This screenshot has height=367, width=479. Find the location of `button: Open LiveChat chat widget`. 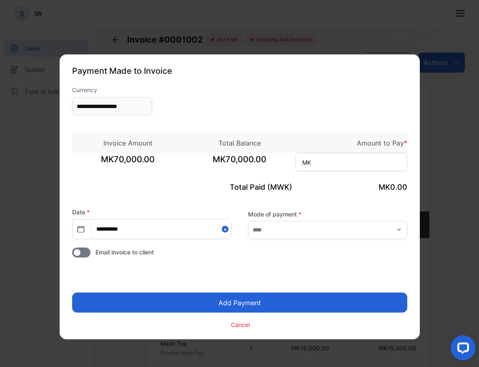

button: Open LiveChat chat widget is located at coordinates (19, 16).